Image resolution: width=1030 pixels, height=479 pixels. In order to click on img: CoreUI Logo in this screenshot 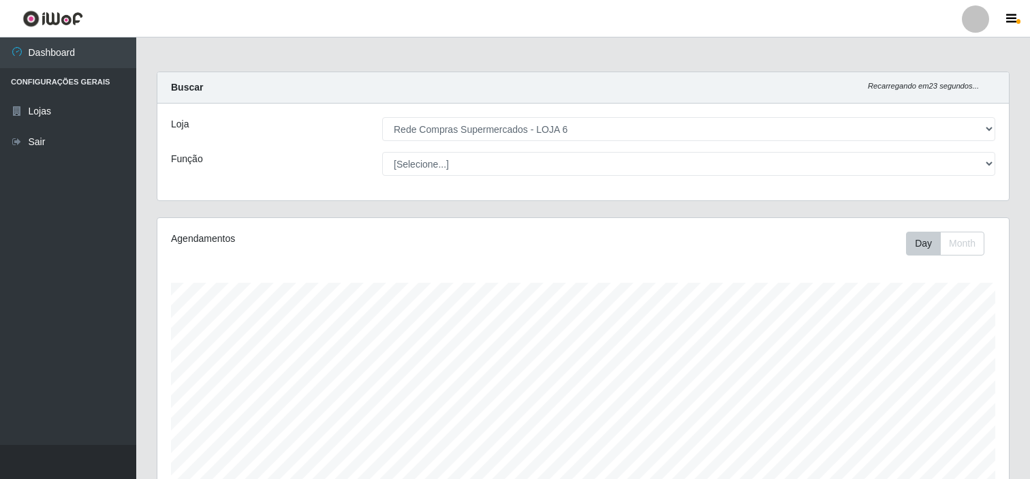, I will do `click(52, 18)`.